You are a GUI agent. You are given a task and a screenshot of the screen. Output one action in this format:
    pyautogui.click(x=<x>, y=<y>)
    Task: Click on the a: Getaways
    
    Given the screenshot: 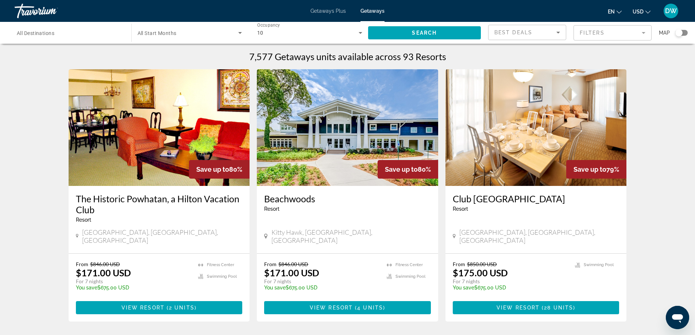 What is the action you would take?
    pyautogui.click(x=373, y=11)
    